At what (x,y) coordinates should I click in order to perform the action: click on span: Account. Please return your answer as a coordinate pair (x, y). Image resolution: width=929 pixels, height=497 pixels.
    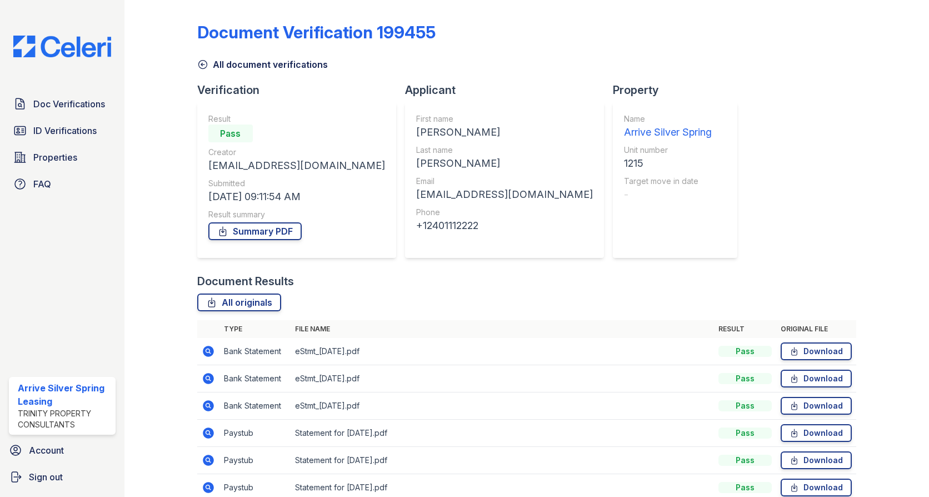
    Looking at the image, I should click on (46, 450).